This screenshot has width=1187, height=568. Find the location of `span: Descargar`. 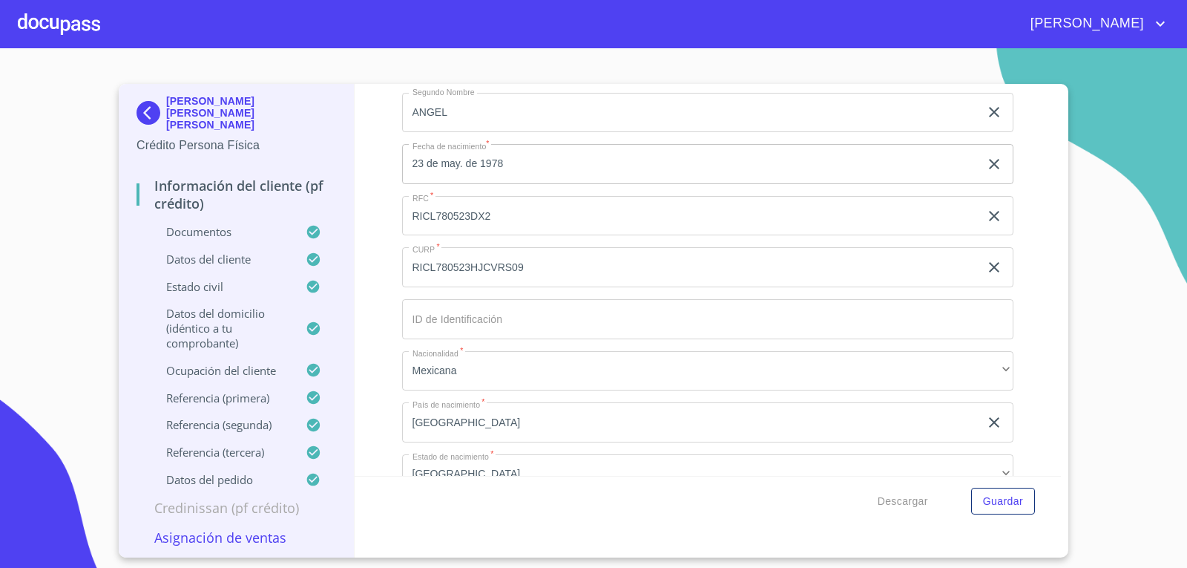

span: Descargar is located at coordinates (903, 501).